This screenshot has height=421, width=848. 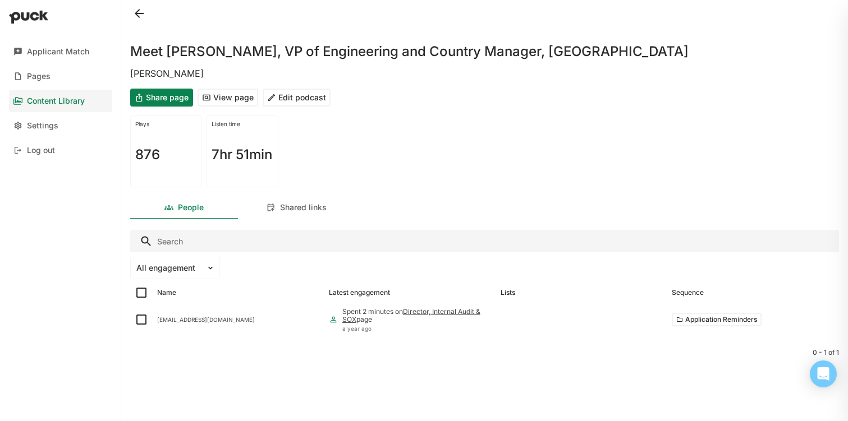 I want to click on div: a year ago, so click(x=417, y=329).